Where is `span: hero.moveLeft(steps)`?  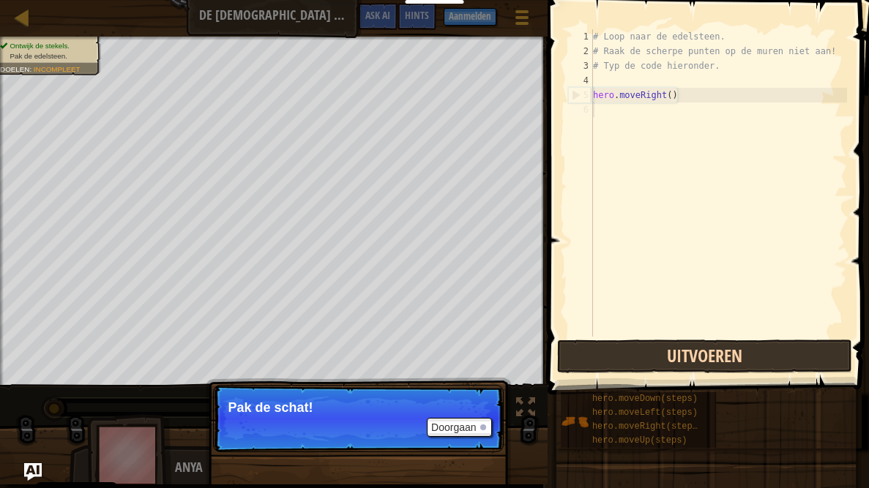 span: hero.moveLeft(steps) is located at coordinates (645, 413).